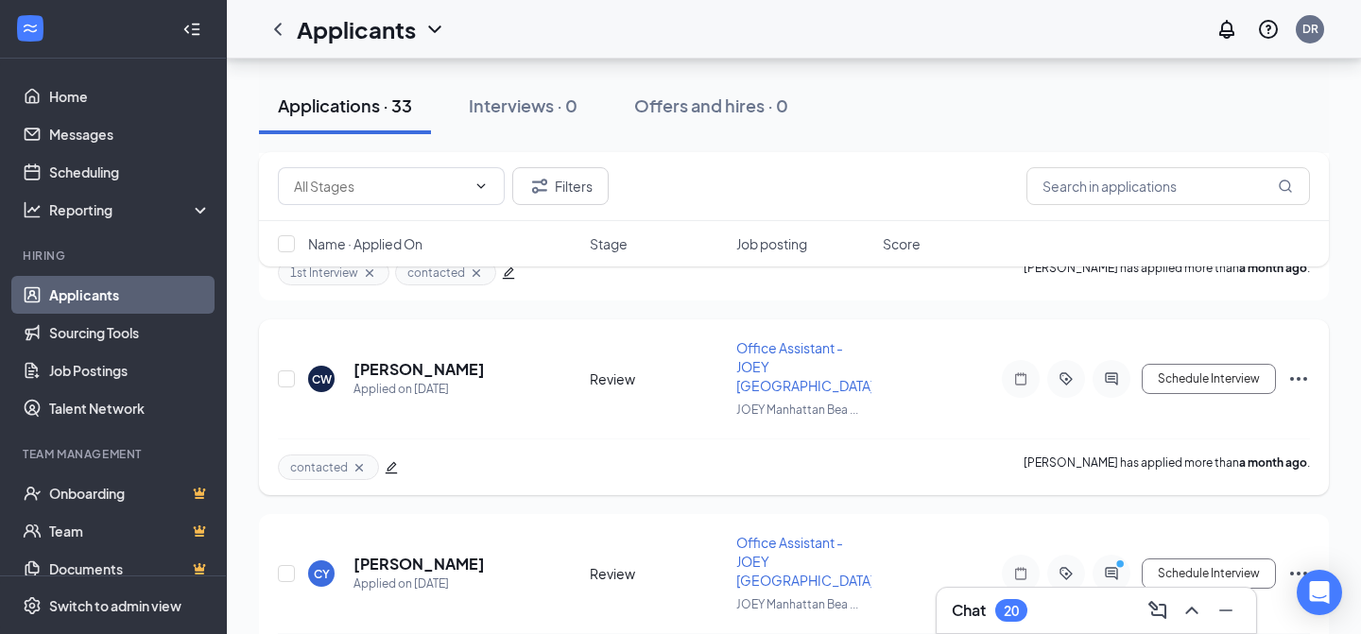 Image resolution: width=1361 pixels, height=634 pixels. Describe the element at coordinates (130, 295) in the screenshot. I see `a: Applicants` at that location.